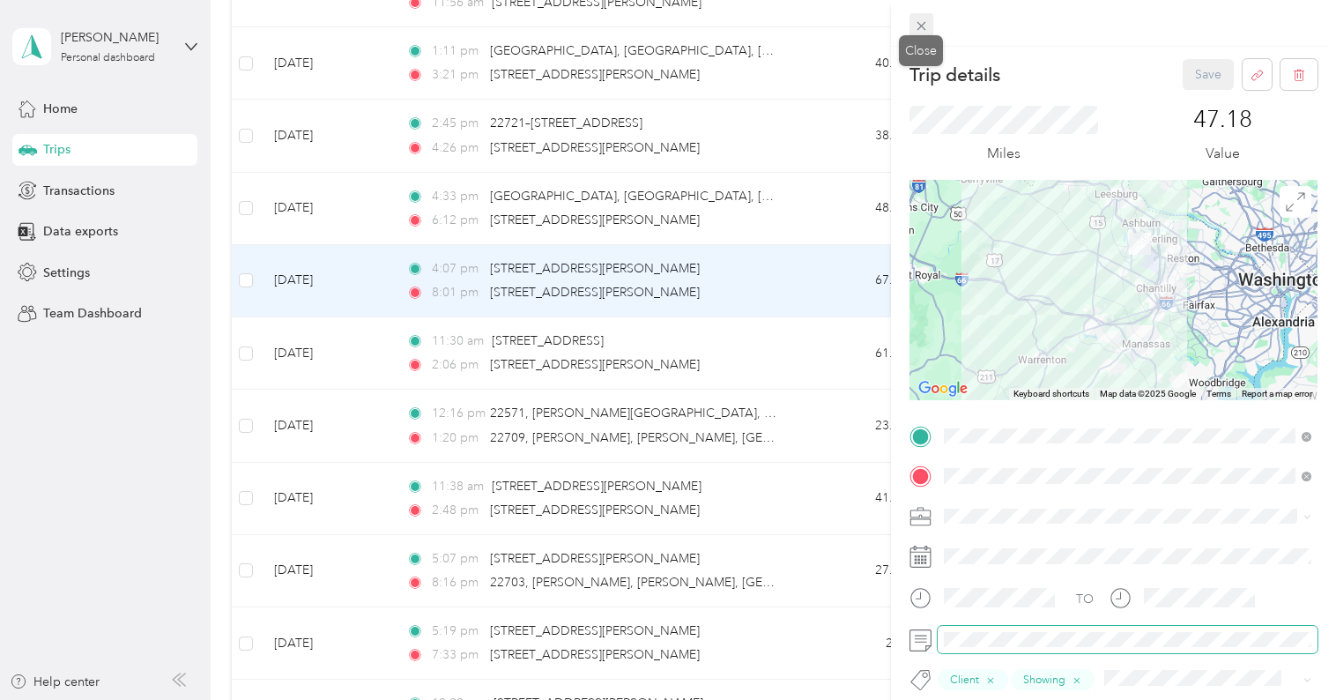 The height and width of the screenshot is (700, 1336). I want to click on p: Value, so click(1222, 153).